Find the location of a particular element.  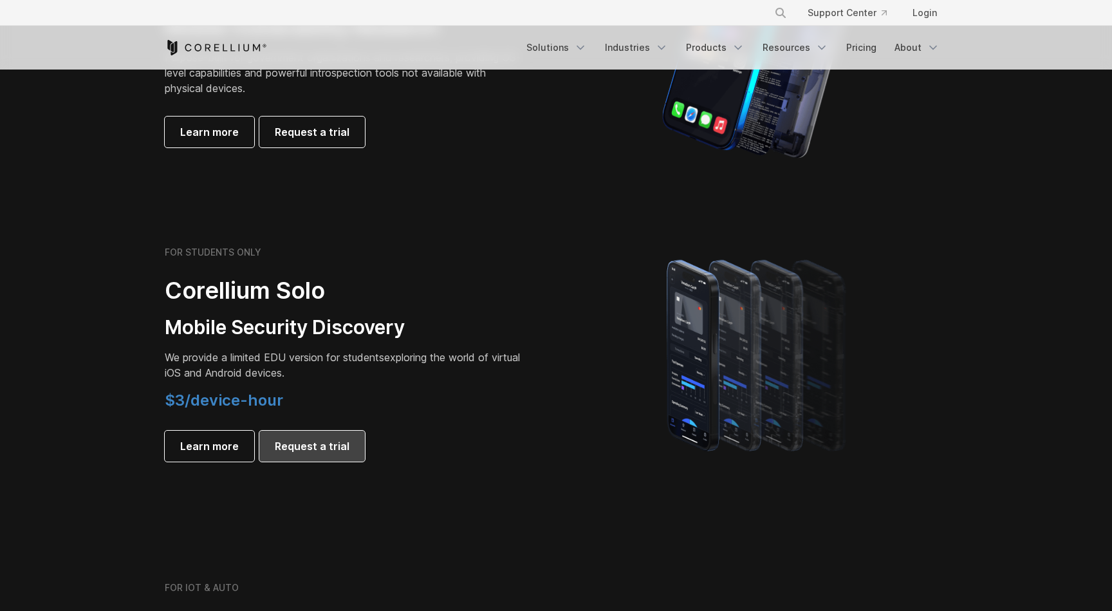

img: A lineup of four iPhone models becoming more gradient and blurred is located at coordinates (758, 354).